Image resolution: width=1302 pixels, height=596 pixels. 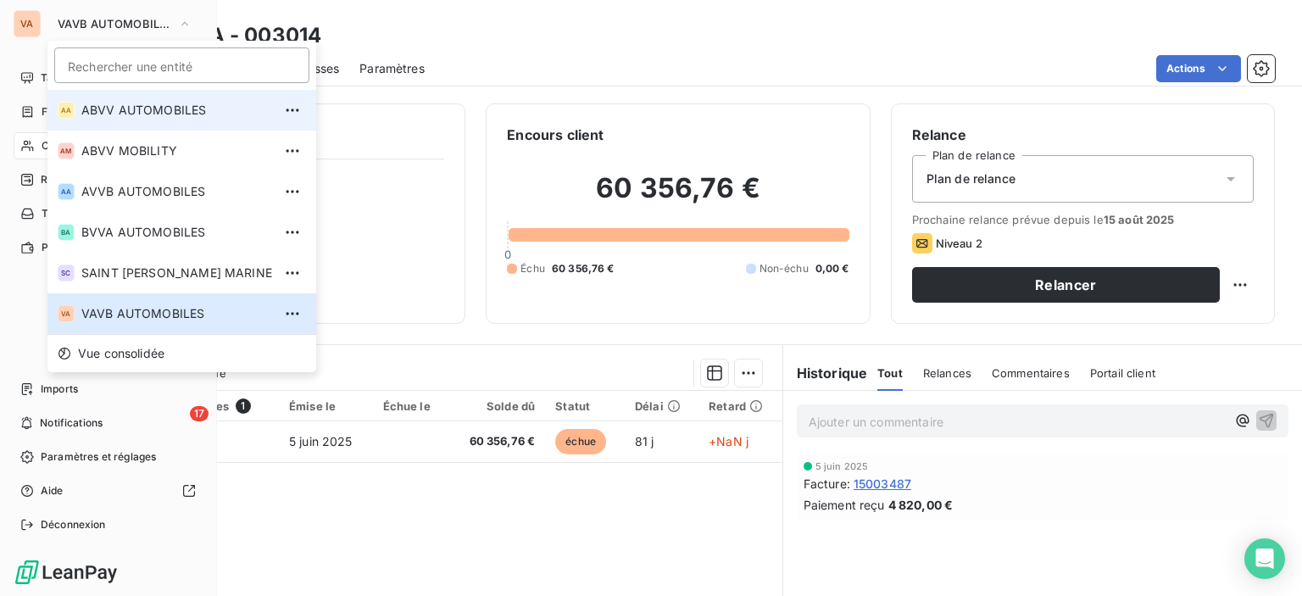 I want to click on span: ABVV MOBILITY, so click(x=176, y=151).